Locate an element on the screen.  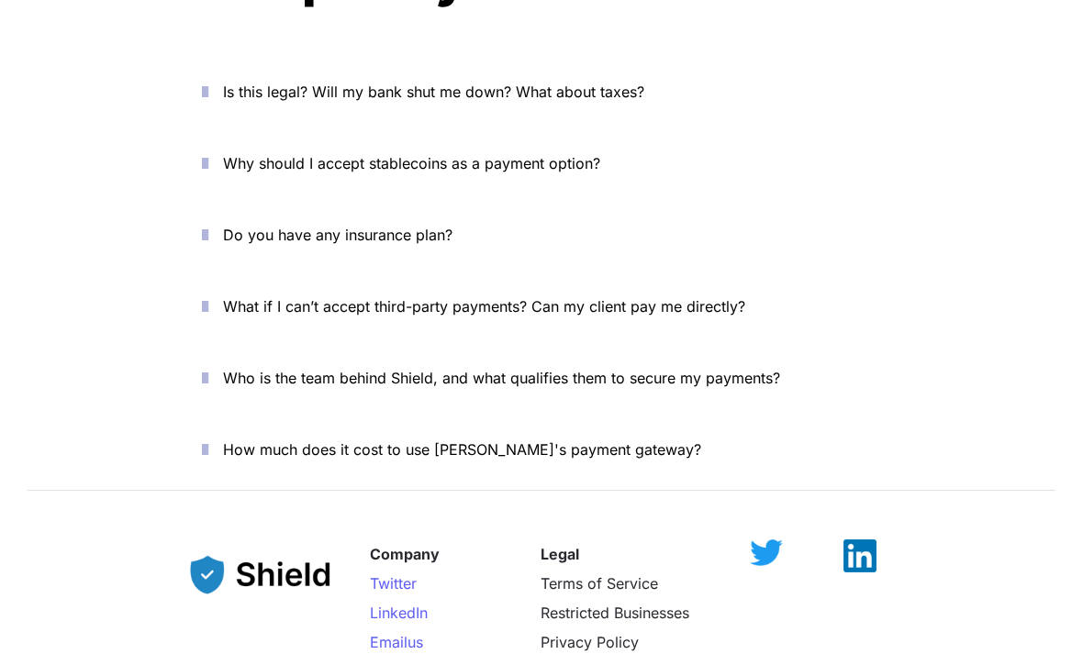
span: Terms of Service is located at coordinates (599, 585).